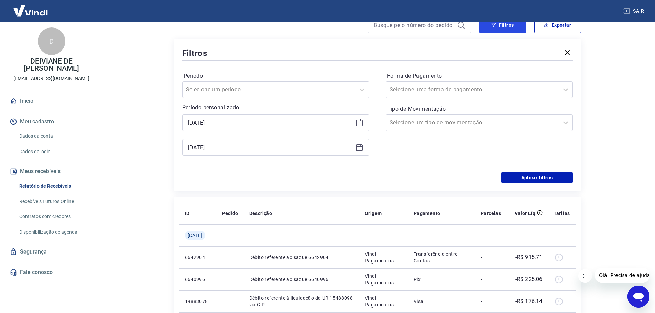 This screenshot has width=655, height=313. What do you see at coordinates (51, 252) in the screenshot?
I see `a: Segurança` at bounding box center [51, 252].